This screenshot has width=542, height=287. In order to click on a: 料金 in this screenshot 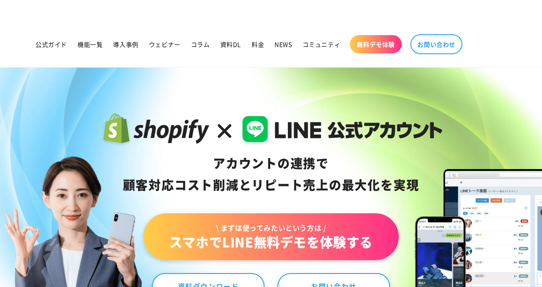, I will do `click(258, 44)`.